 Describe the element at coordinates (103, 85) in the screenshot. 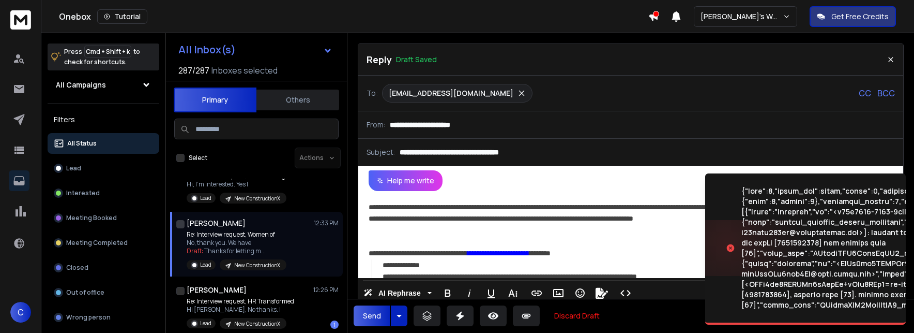

I see `button: All Campaigns` at that location.